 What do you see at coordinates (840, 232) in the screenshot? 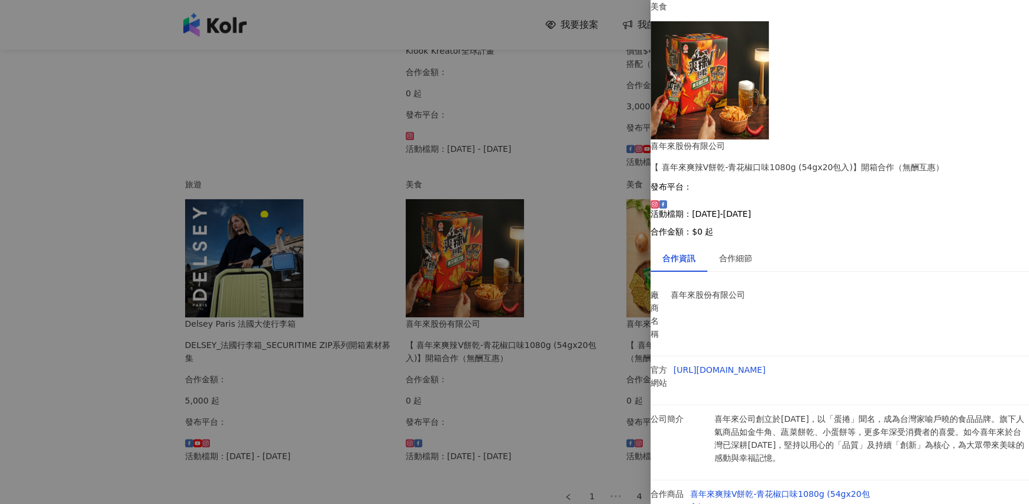
I see `p: 合作金額： $0 起` at bounding box center [840, 232].